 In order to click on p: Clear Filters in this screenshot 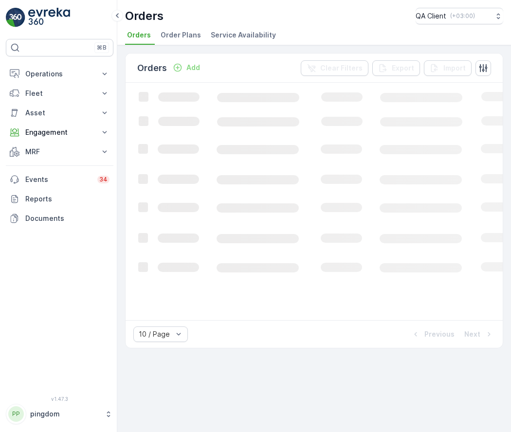, I will do `click(341, 68)`.